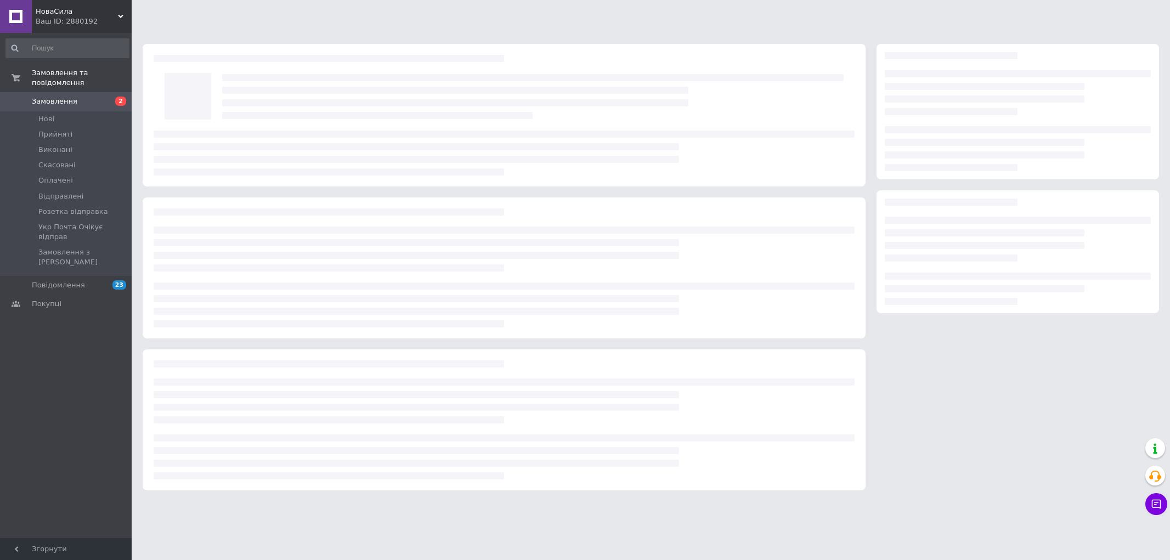 The width and height of the screenshot is (1170, 560). I want to click on span: Розетка відправка, so click(73, 212).